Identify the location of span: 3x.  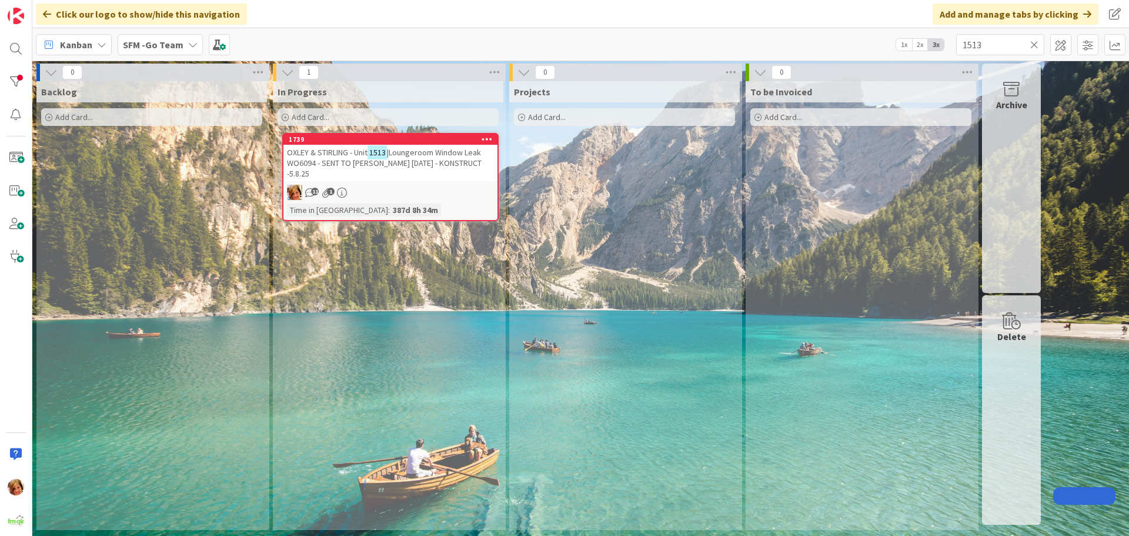
(936, 45).